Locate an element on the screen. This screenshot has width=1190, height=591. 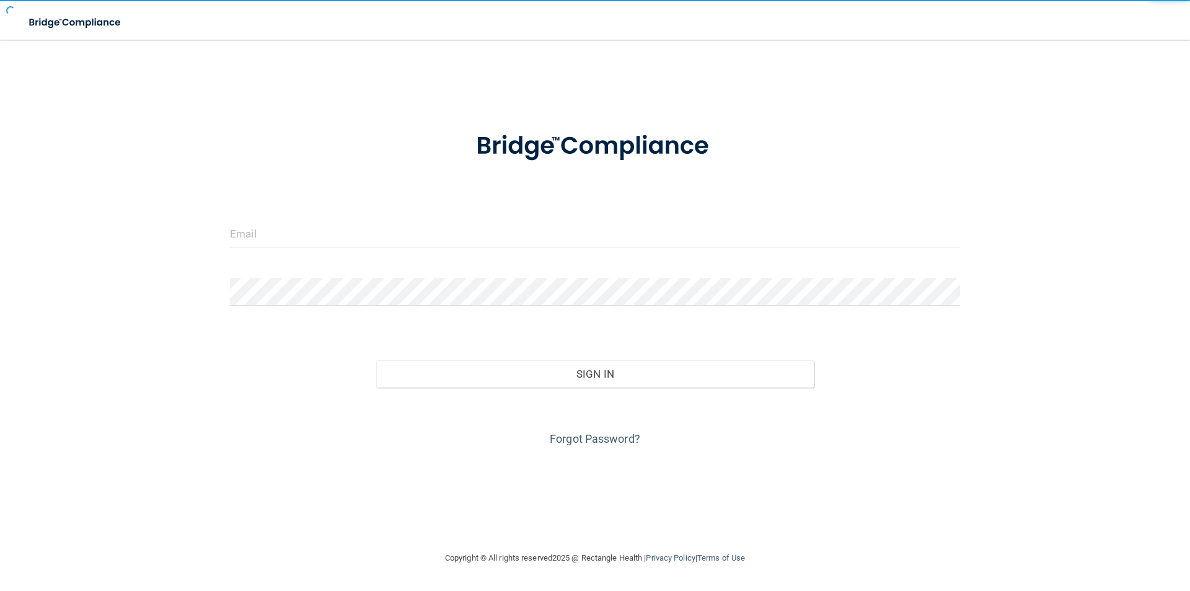
div: Copyright © All rights reserved 2025 @ Rectangle Health | | is located at coordinates (595, 558).